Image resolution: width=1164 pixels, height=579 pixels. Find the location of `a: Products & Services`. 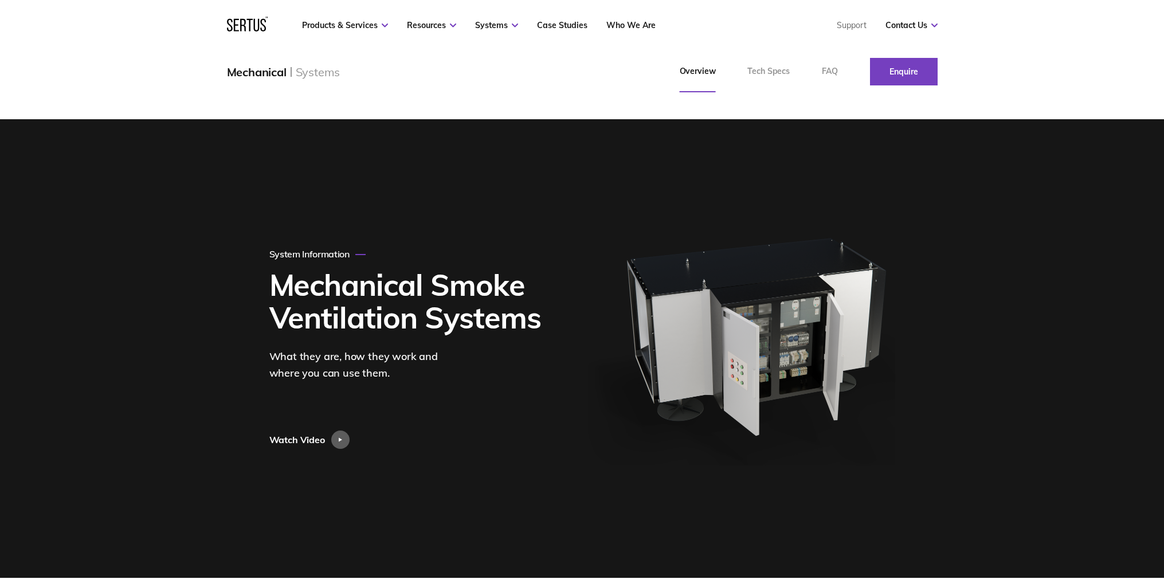

a: Products & Services is located at coordinates (345, 25).